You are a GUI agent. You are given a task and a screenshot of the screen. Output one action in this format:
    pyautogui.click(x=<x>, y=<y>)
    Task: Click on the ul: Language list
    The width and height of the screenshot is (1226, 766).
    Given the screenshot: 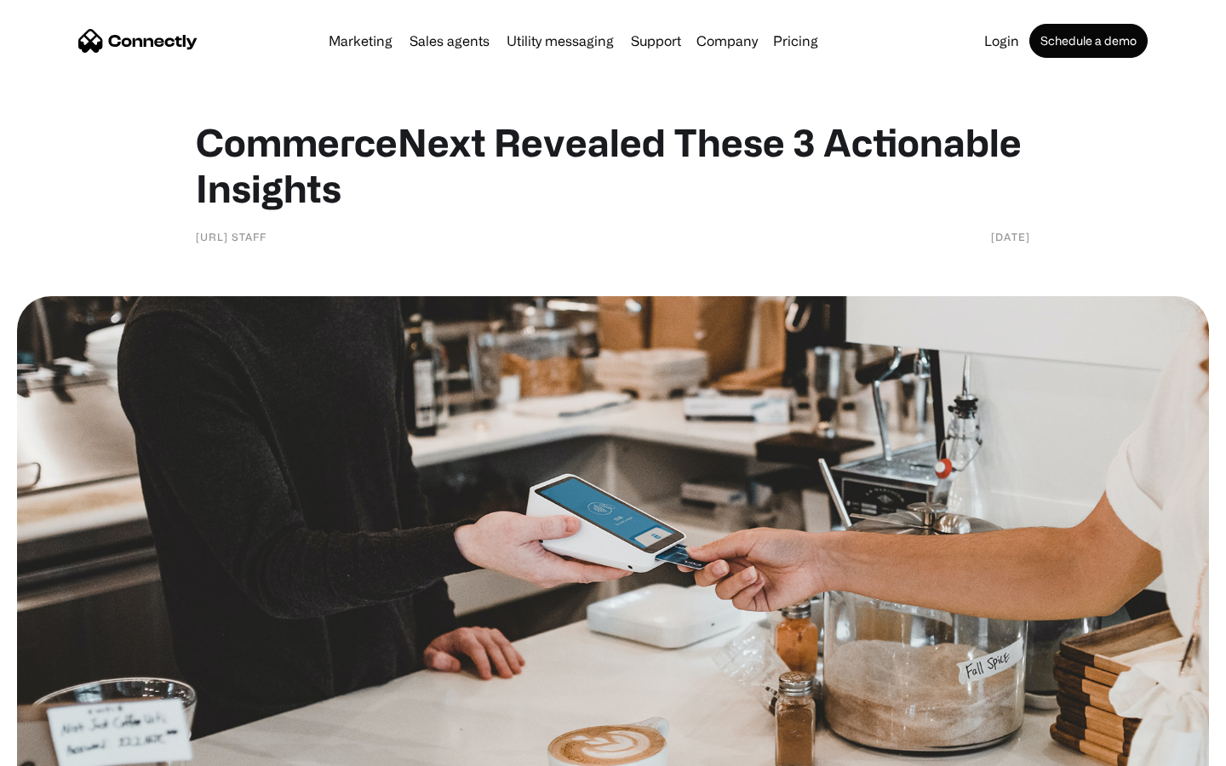 What is the action you would take?
    pyautogui.click(x=68, y=748)
    